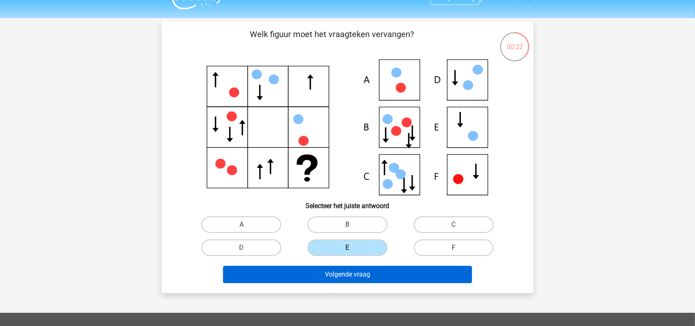 Image resolution: width=695 pixels, height=326 pixels. I want to click on label: F, so click(454, 248).